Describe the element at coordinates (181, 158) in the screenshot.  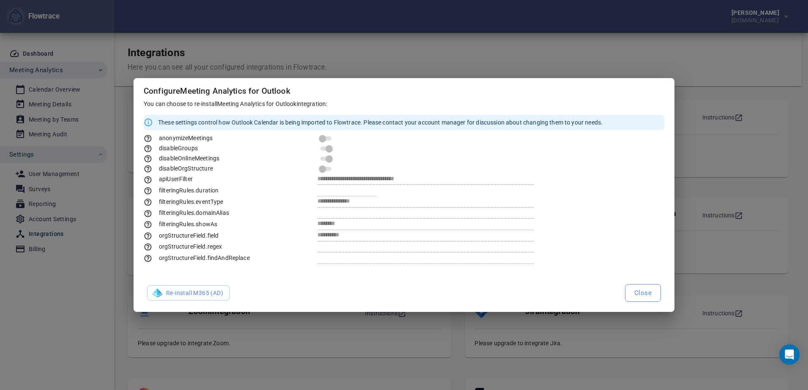
I see `span: Disable Outlook online meeting at the API fetch stage - Requires a client side policy update via ...` at that location.